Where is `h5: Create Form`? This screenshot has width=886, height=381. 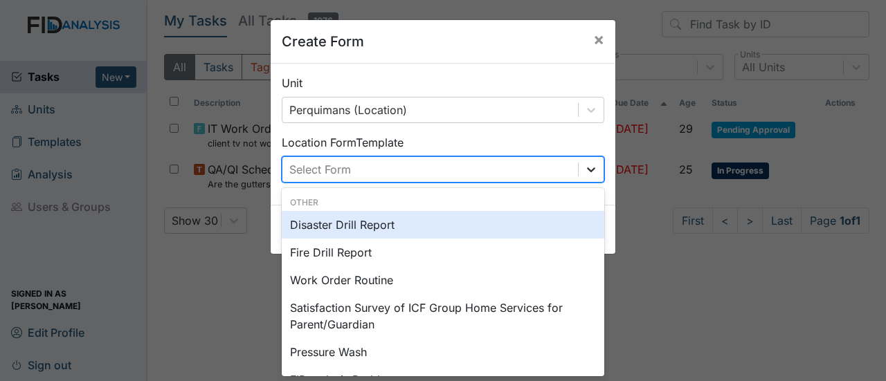
h5: Create Form is located at coordinates (322, 42).